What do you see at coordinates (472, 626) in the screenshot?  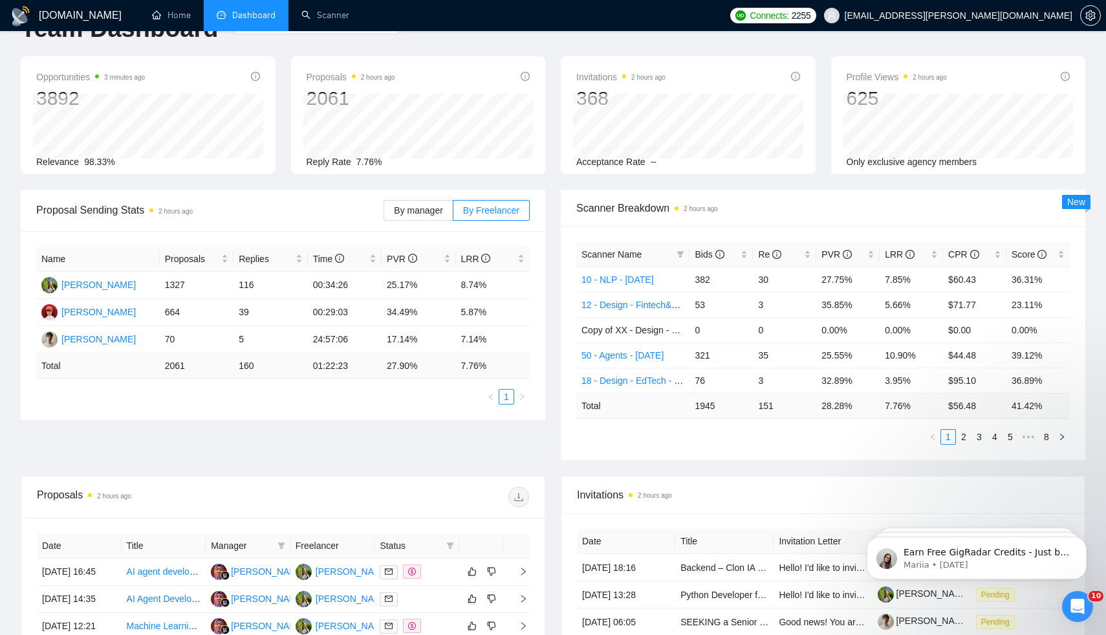 I see `span: like` at bounding box center [472, 626].